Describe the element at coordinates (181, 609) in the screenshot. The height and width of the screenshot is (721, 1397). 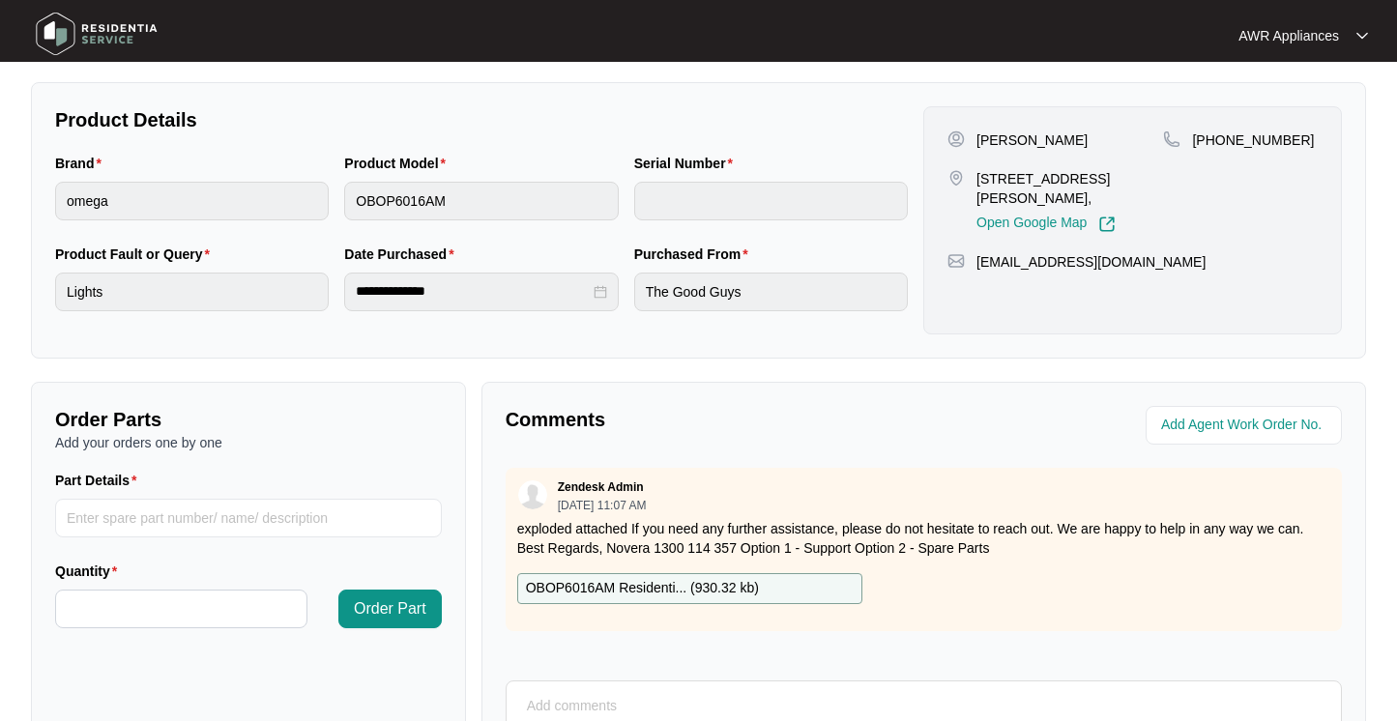
I see `input: Quantity` at that location.